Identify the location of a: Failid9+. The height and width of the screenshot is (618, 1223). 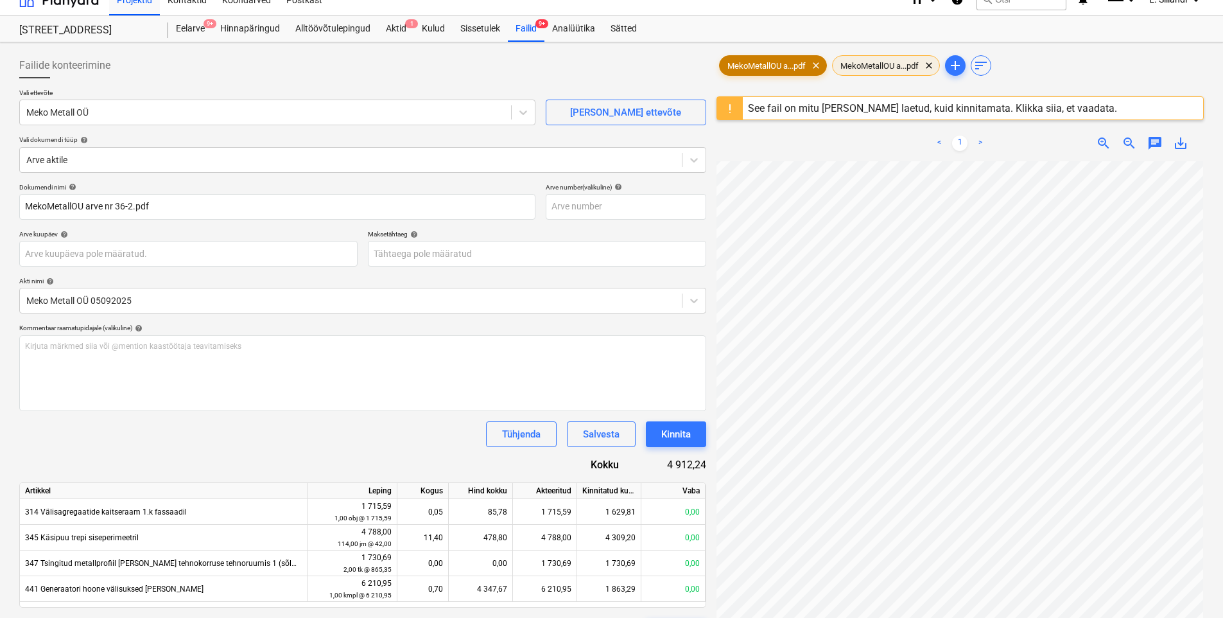
(526, 29).